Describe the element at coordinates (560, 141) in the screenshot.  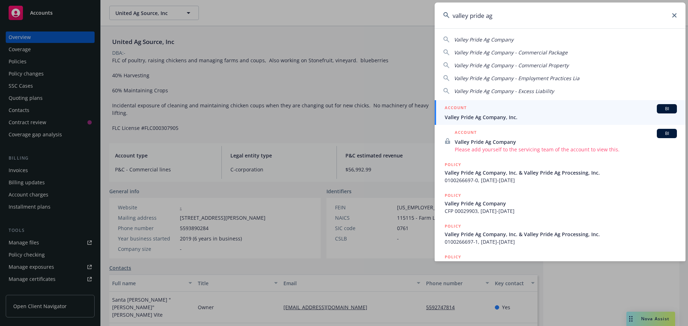
I see `a: ACCOUNTBIValley Pride Ag CompanyPlease add yourself to the servicing team of the account to view ...` at that location.